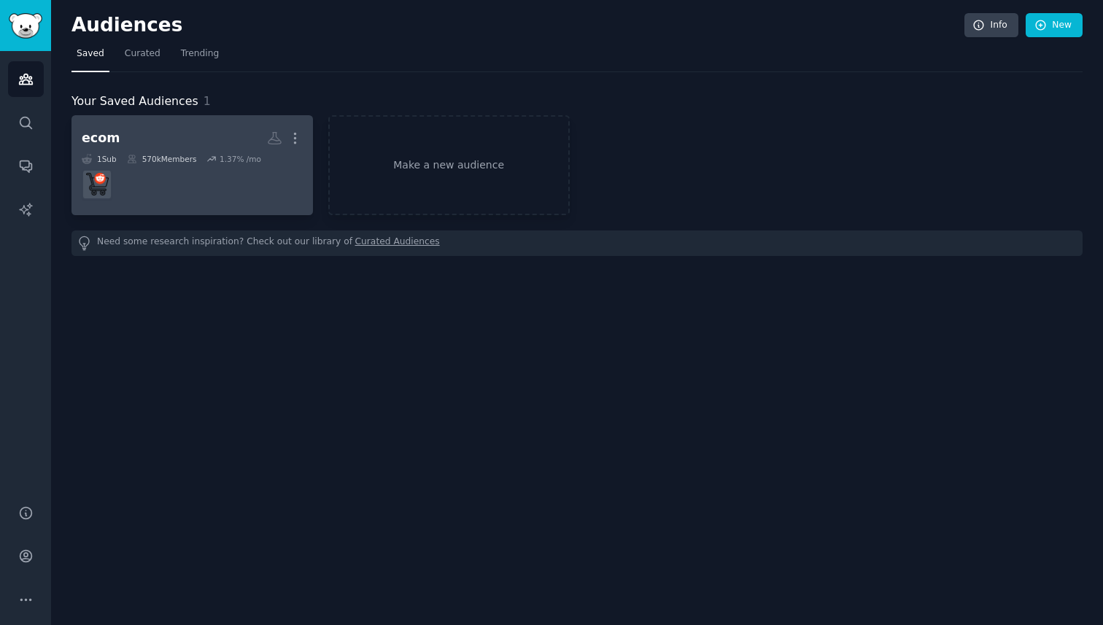  What do you see at coordinates (142, 57) in the screenshot?
I see `a: Curated` at bounding box center [142, 57].